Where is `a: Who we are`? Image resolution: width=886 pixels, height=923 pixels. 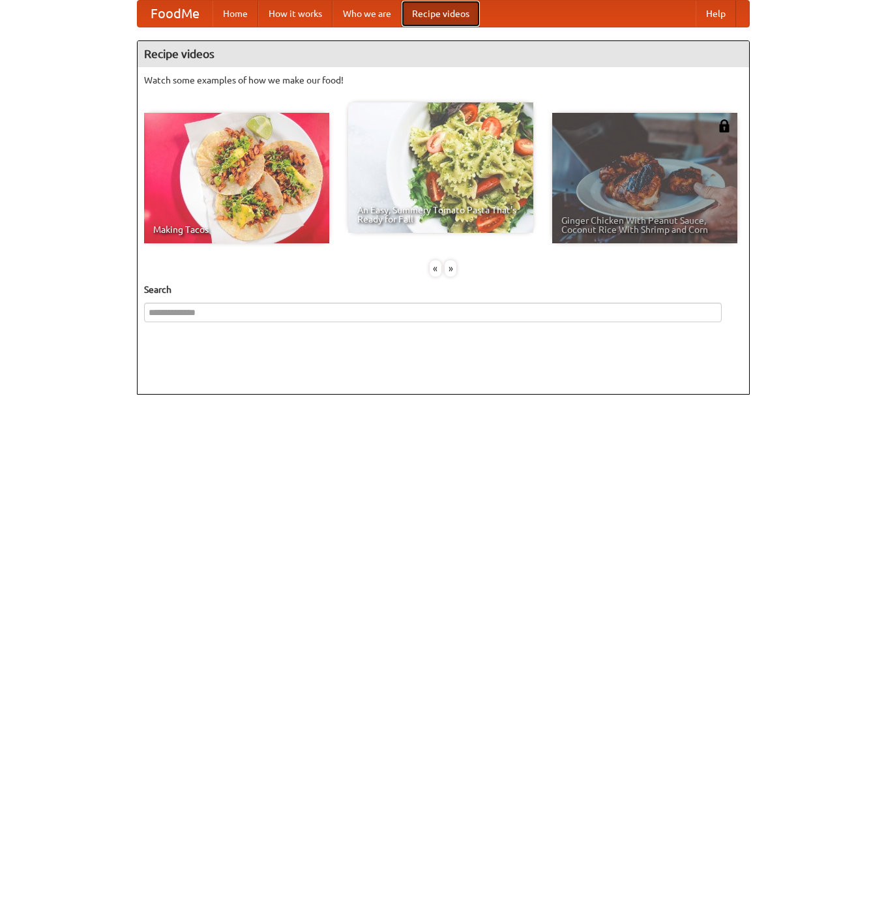 a: Who we are is located at coordinates (367, 14).